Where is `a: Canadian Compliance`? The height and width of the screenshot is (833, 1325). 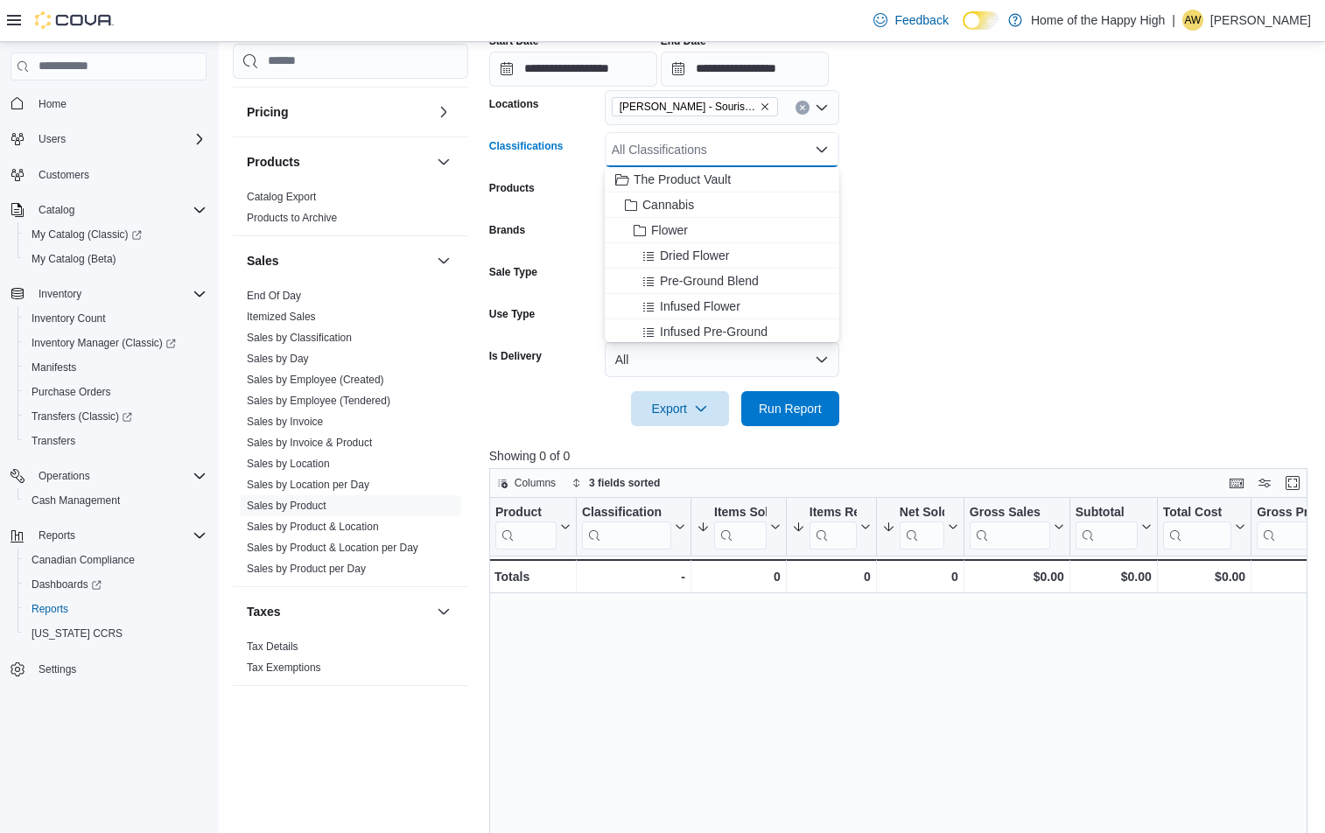
a: Canadian Compliance is located at coordinates (83, 560).